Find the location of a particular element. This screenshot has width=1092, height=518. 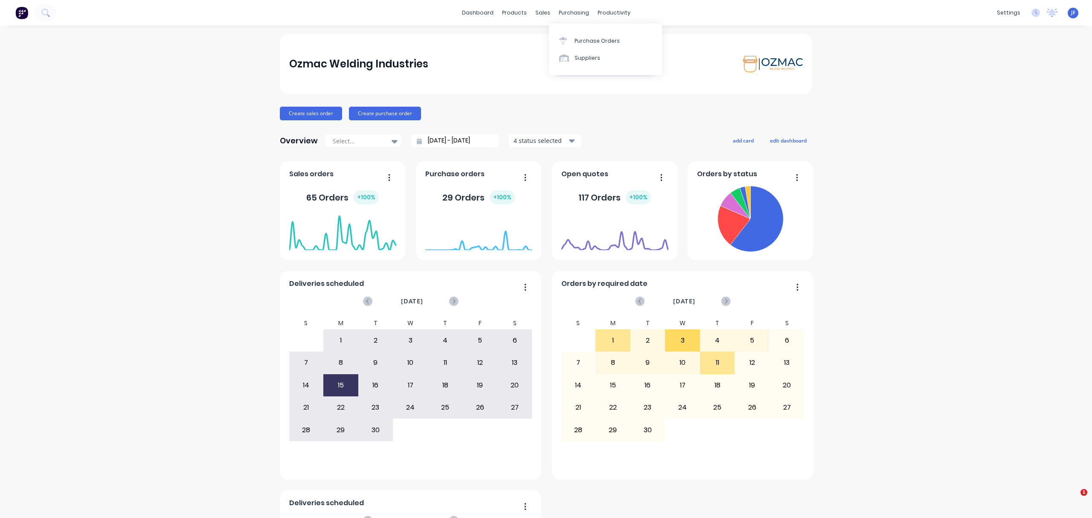

div: productivity is located at coordinates (614, 13).